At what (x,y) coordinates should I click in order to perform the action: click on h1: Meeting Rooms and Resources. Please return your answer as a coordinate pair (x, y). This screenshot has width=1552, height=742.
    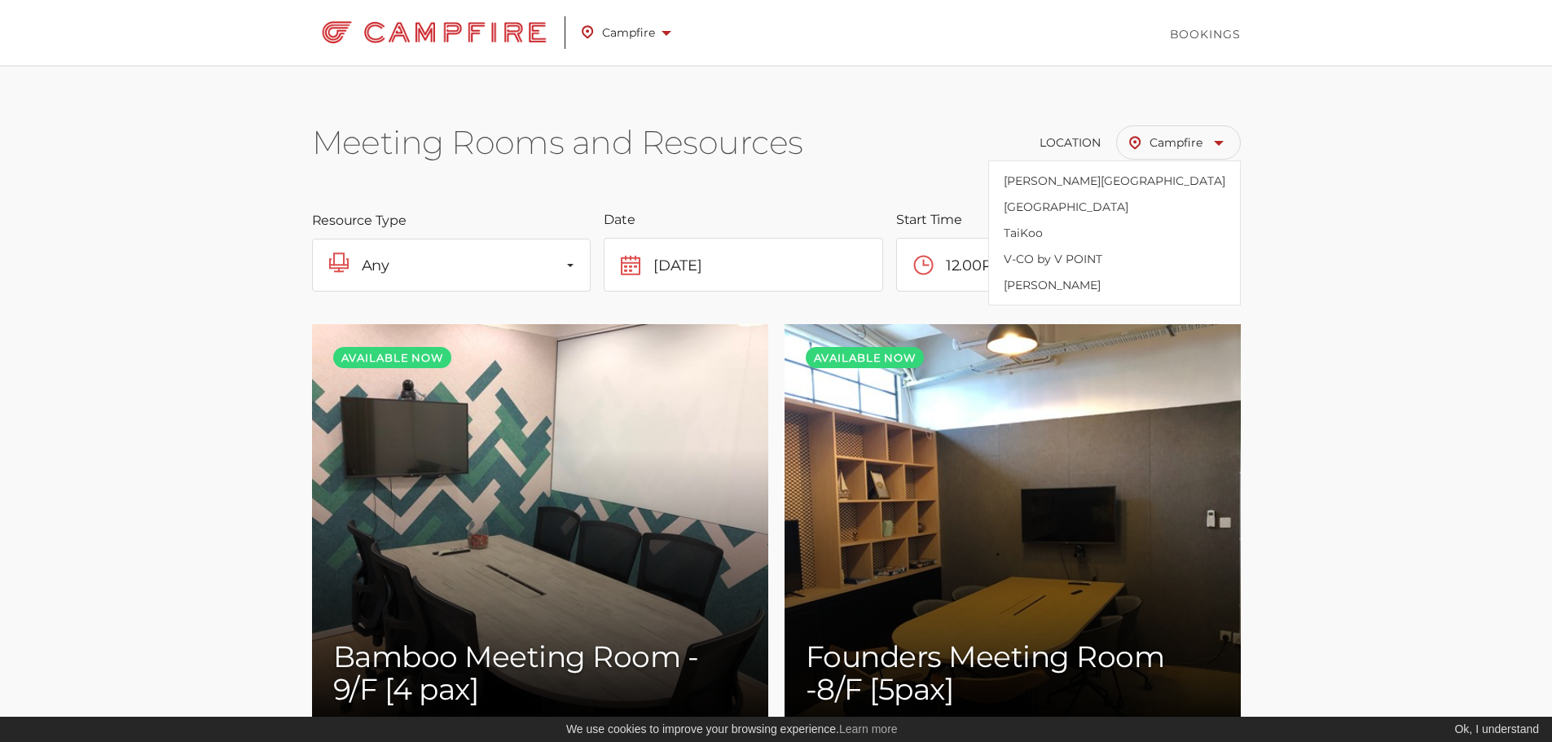
    Looking at the image, I should click on (557, 142).